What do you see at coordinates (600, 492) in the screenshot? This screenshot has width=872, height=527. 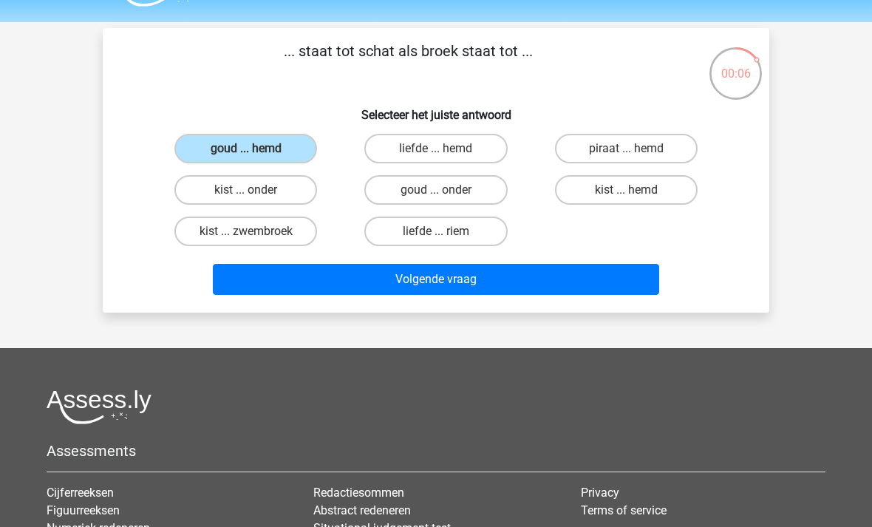 I see `a: Privacy` at bounding box center [600, 492].